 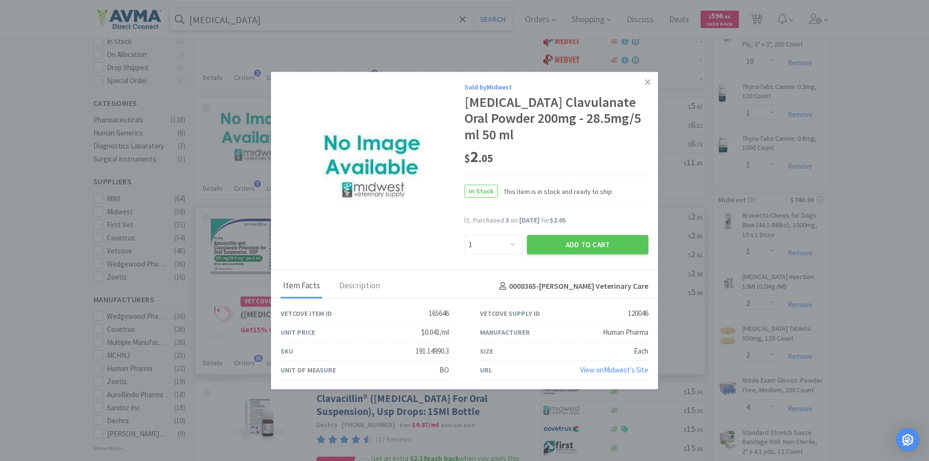 I want to click on span: . 05, so click(x=486, y=158).